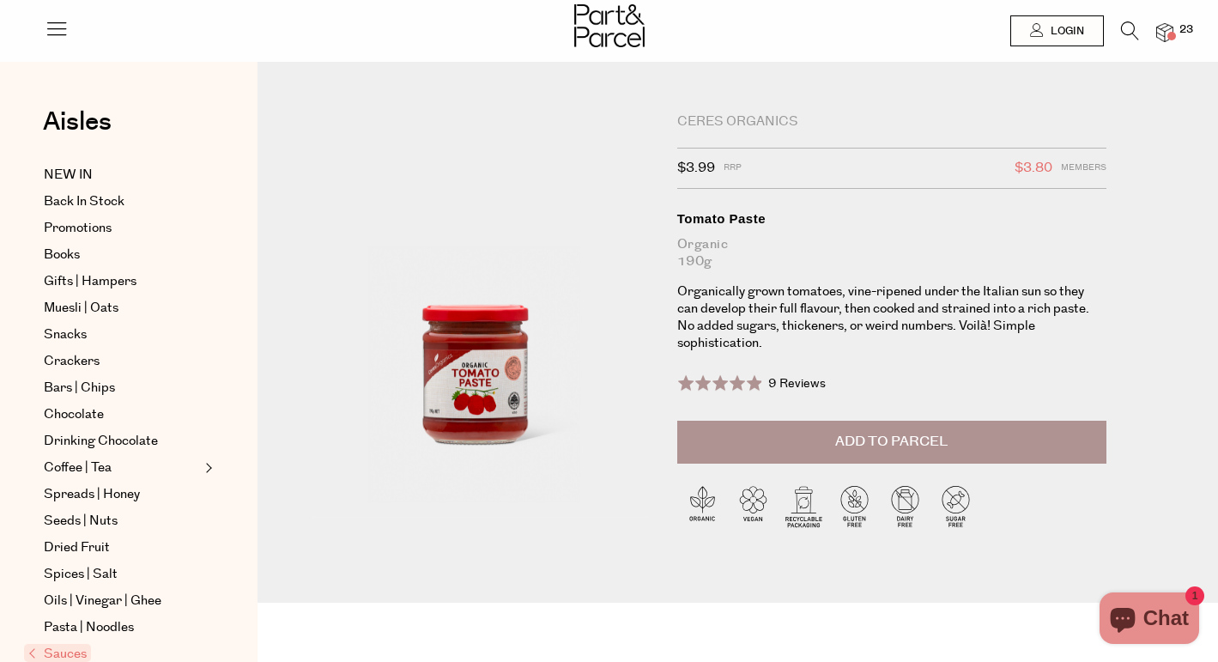  Describe the element at coordinates (77, 130) in the screenshot. I see `a: Aisles` at that location.